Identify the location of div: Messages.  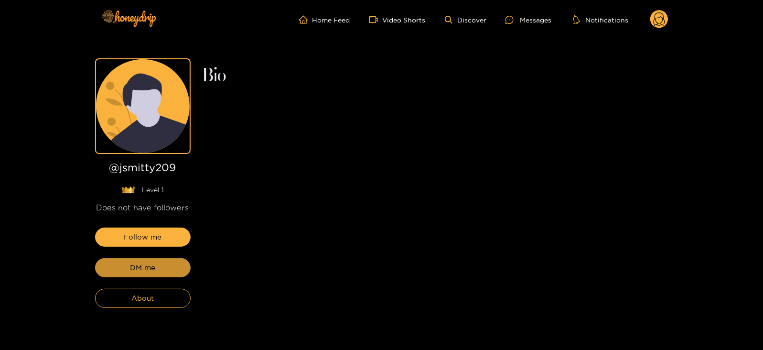
(528, 20).